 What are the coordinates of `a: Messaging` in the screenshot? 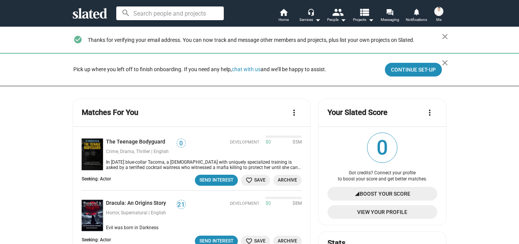 It's located at (390, 16).